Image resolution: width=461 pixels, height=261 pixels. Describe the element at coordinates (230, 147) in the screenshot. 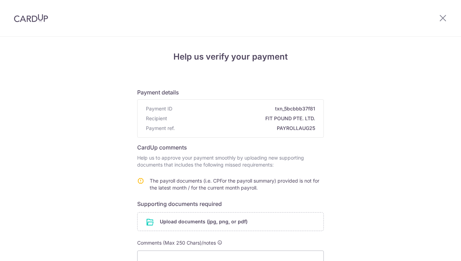

I see `h6: CardUp comments` at that location.